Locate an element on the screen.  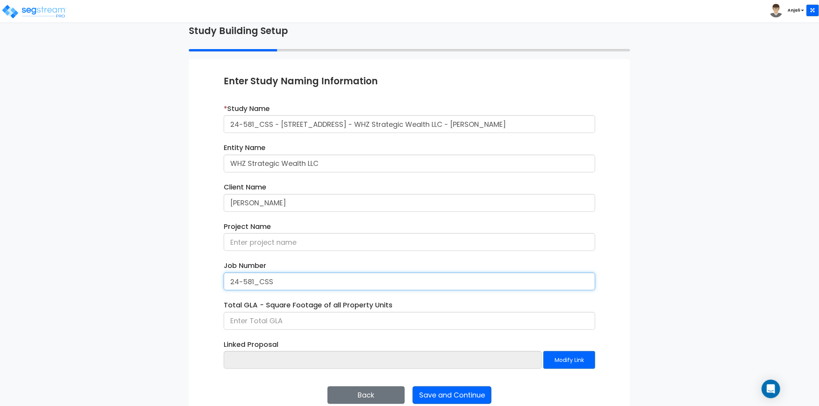
label: Project Name is located at coordinates (247, 227).